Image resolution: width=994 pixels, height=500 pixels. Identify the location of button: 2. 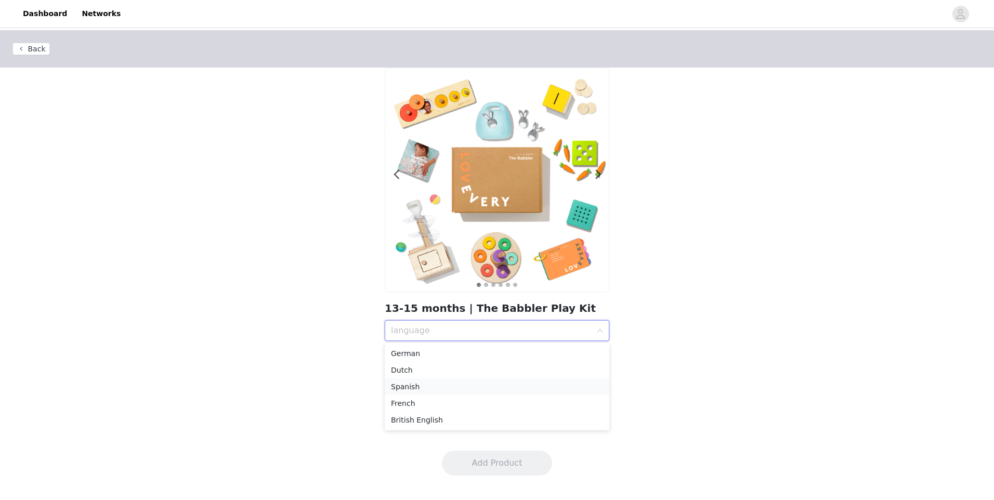
(486, 285).